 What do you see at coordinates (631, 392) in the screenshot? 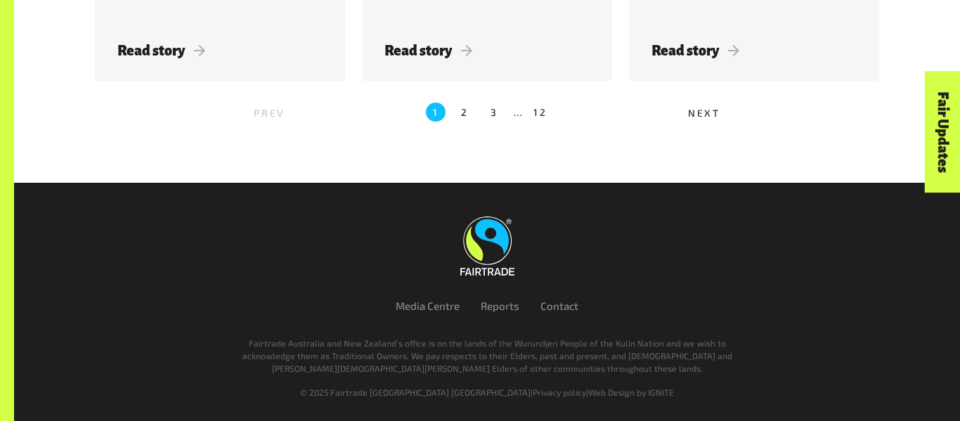
I see `a: Web Design by IGNITE` at bounding box center [631, 392].